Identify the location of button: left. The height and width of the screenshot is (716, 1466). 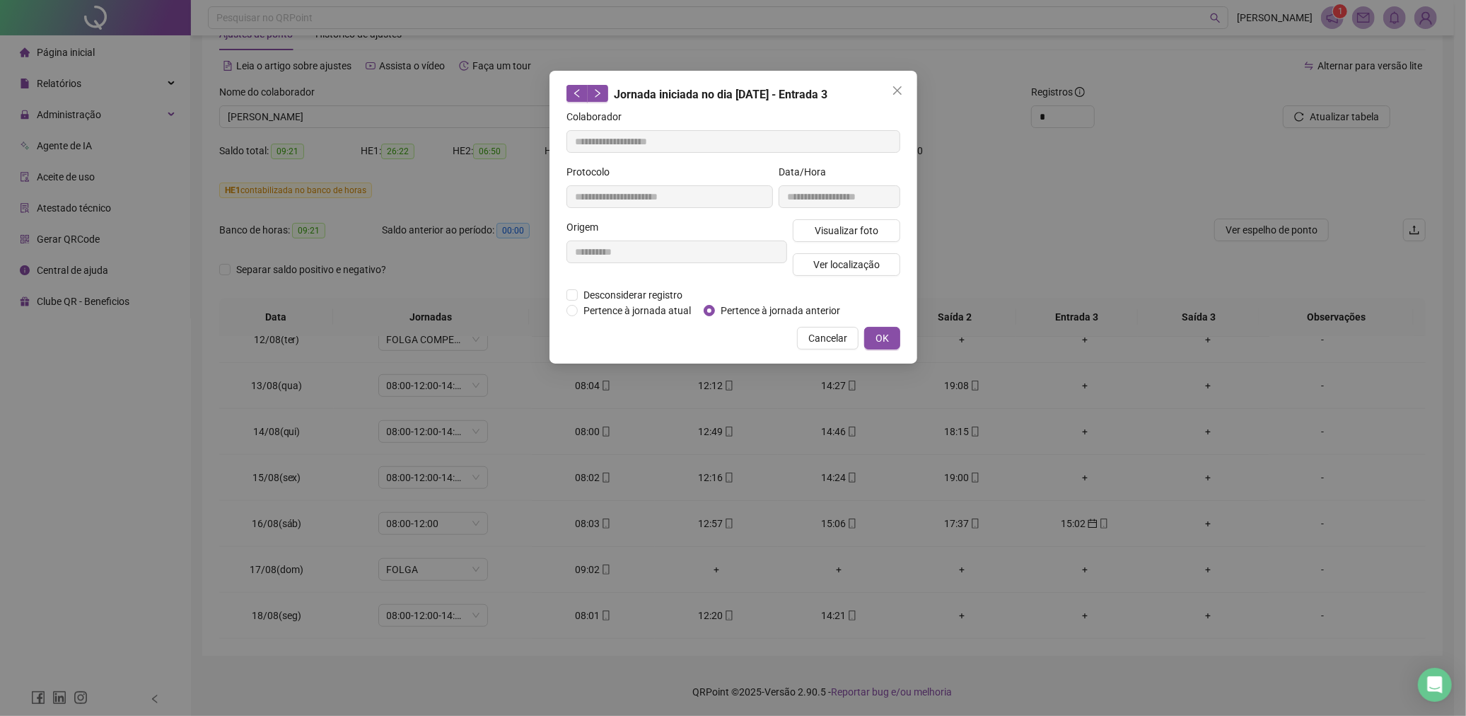
(577, 93).